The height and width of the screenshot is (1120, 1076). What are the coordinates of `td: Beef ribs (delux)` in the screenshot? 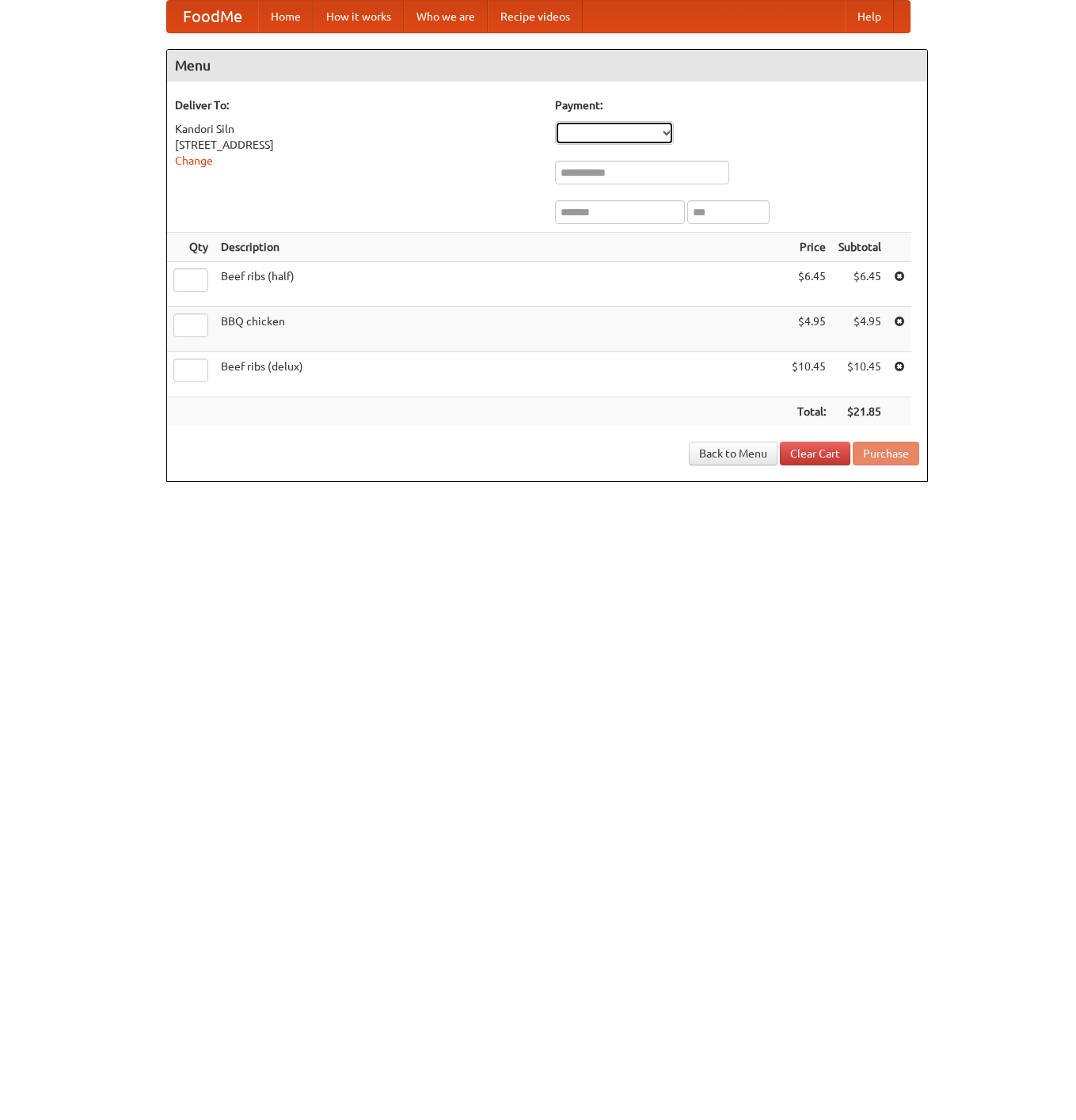 It's located at (500, 375).